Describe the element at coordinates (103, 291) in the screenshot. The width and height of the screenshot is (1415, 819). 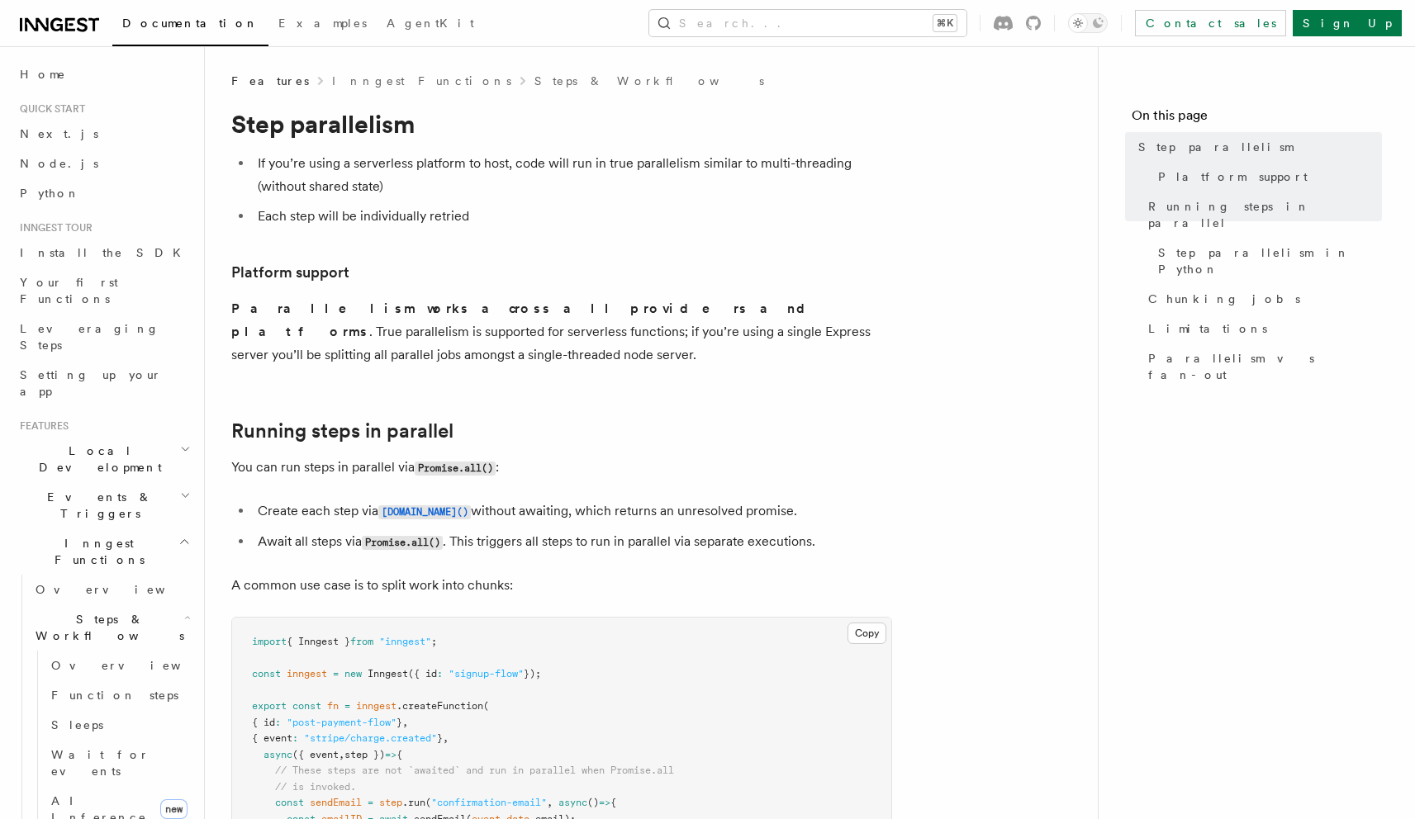
I see `a: Your first Functions` at that location.